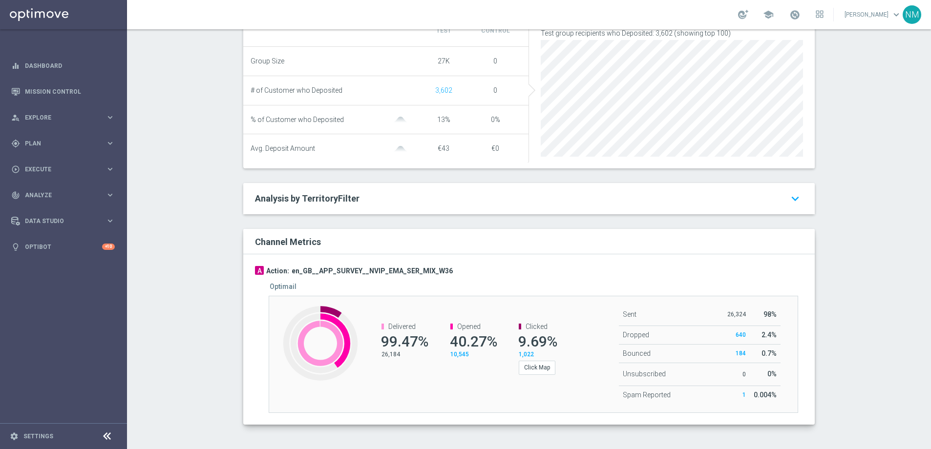 This screenshot has height=449, width=931. What do you see at coordinates (495, 149) in the screenshot?
I see `span: €0` at bounding box center [495, 149].